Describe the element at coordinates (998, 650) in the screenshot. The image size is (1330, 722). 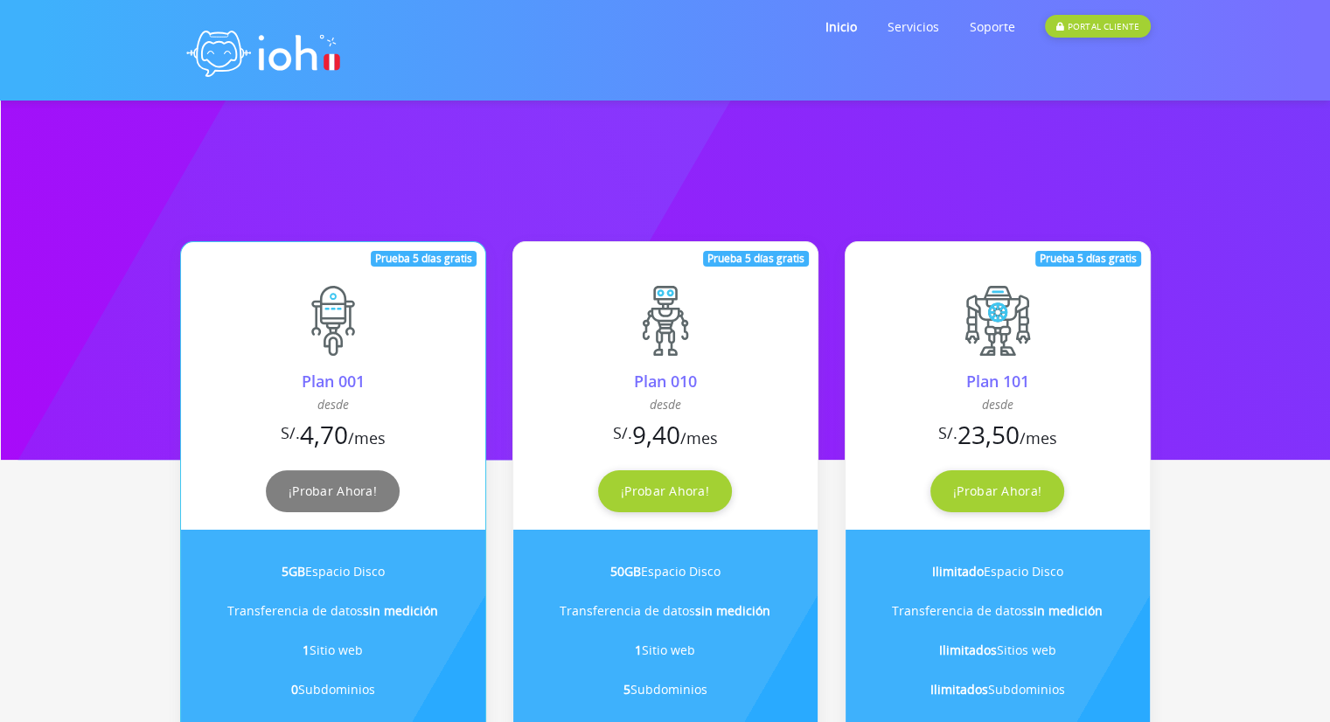
I see `li: Sitios web` at that location.